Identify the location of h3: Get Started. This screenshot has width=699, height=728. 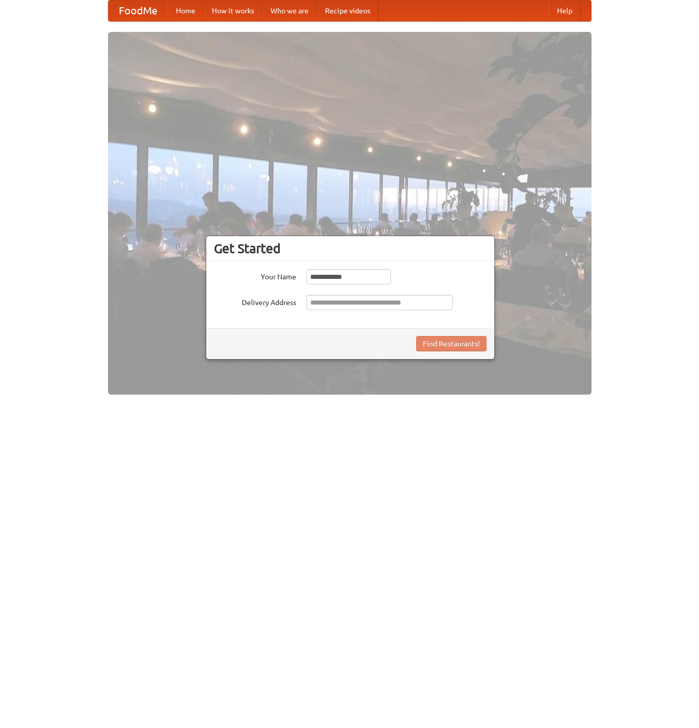
(350, 248).